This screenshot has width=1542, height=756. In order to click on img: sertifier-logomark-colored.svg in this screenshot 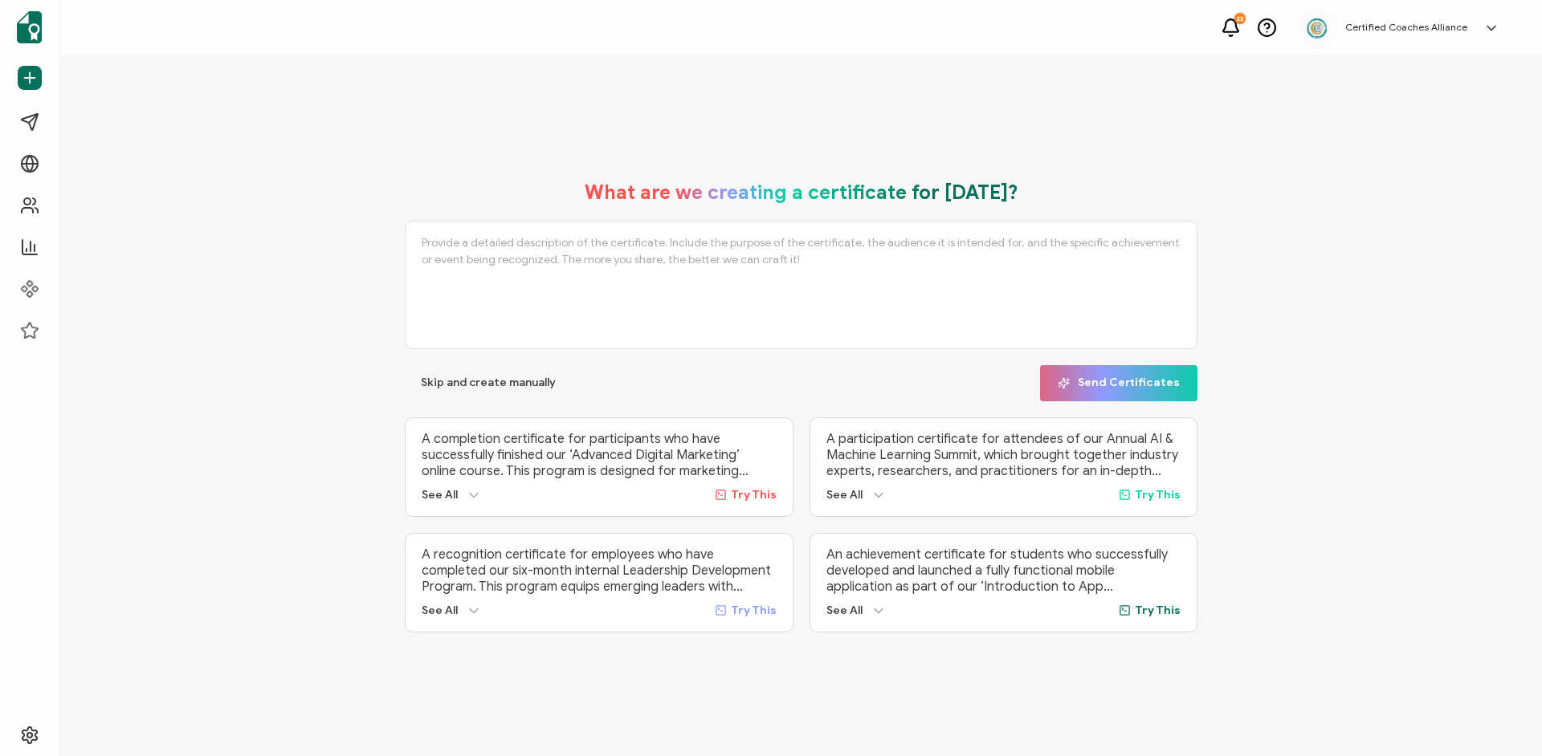, I will do `click(29, 27)`.